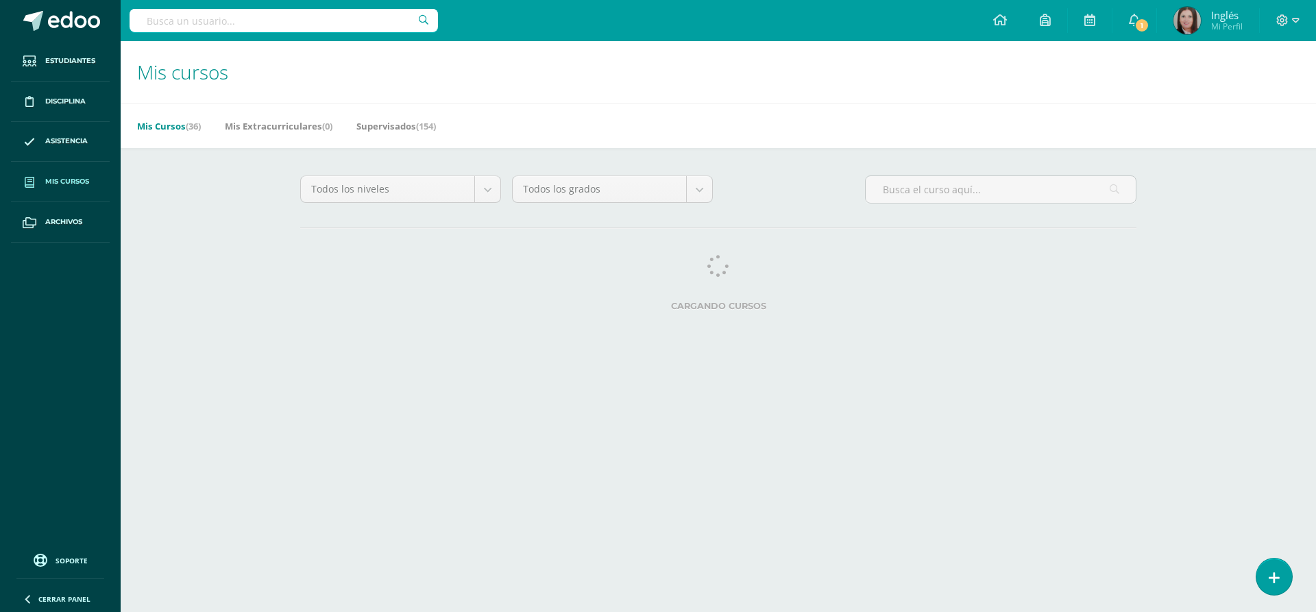  What do you see at coordinates (387, 189) in the screenshot?
I see `span: Todos los niveles` at bounding box center [387, 189].